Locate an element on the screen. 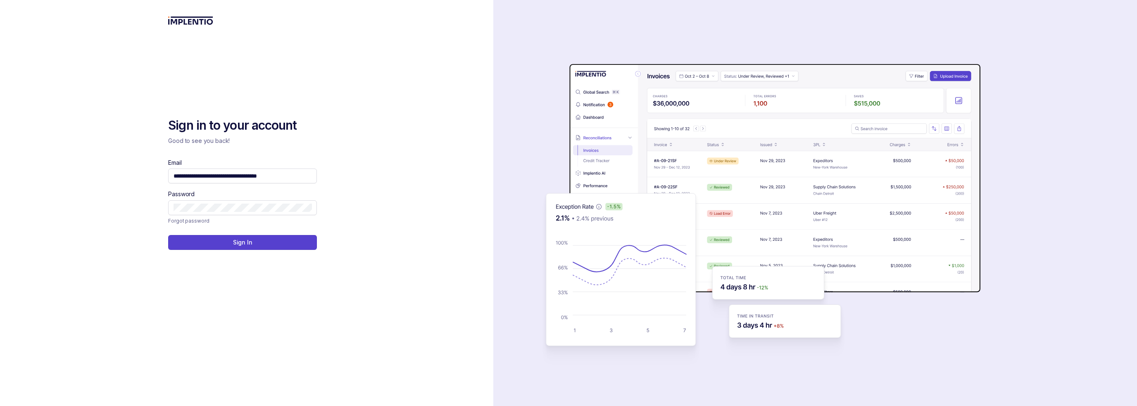  label: Password is located at coordinates (181, 194).